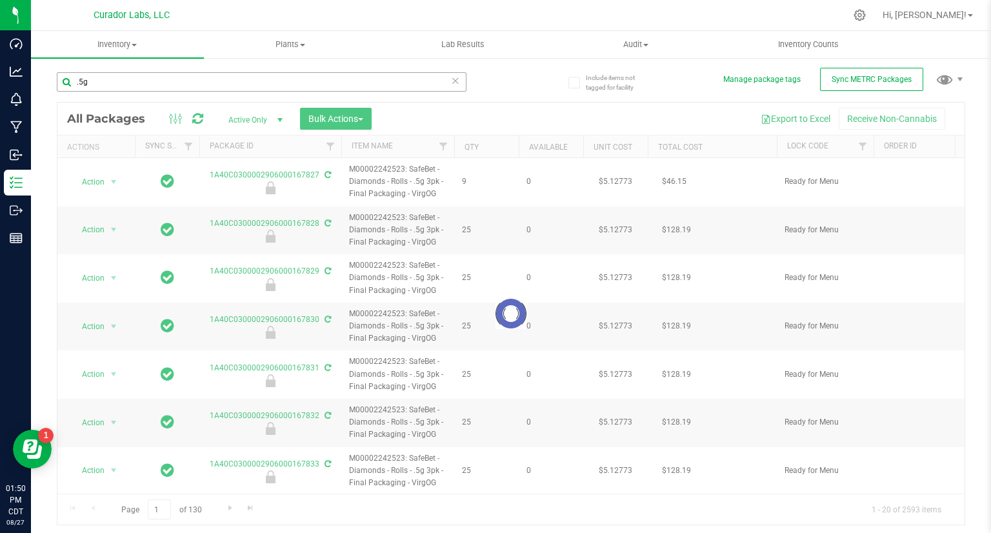 Image resolution: width=991 pixels, height=533 pixels. I want to click on input: Search Package ID, Item Name, SKU, Lot or Part Number..., so click(261, 82).